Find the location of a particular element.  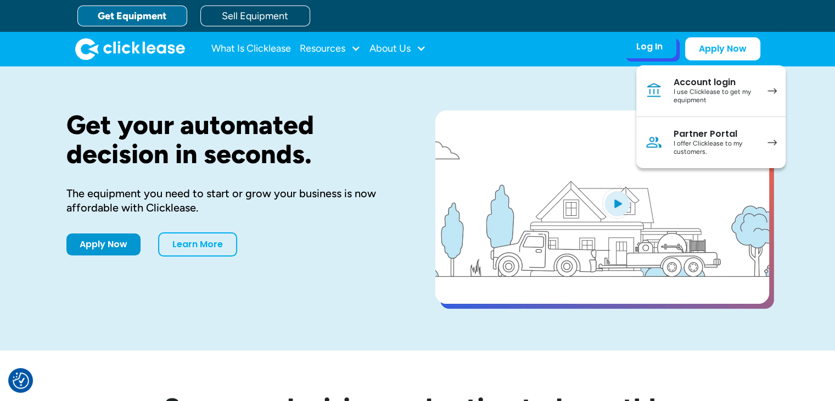

div: The equipment you need to start or grow your business is now affordable with Clicklease. is located at coordinates (233, 200).